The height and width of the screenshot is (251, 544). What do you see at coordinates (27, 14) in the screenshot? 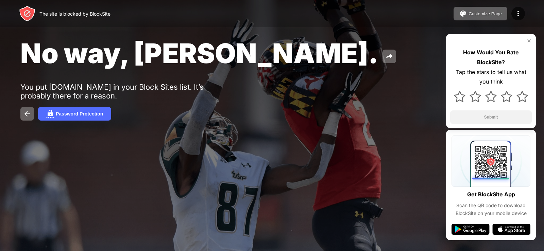
I see `img: header-logo.svg` at bounding box center [27, 14].